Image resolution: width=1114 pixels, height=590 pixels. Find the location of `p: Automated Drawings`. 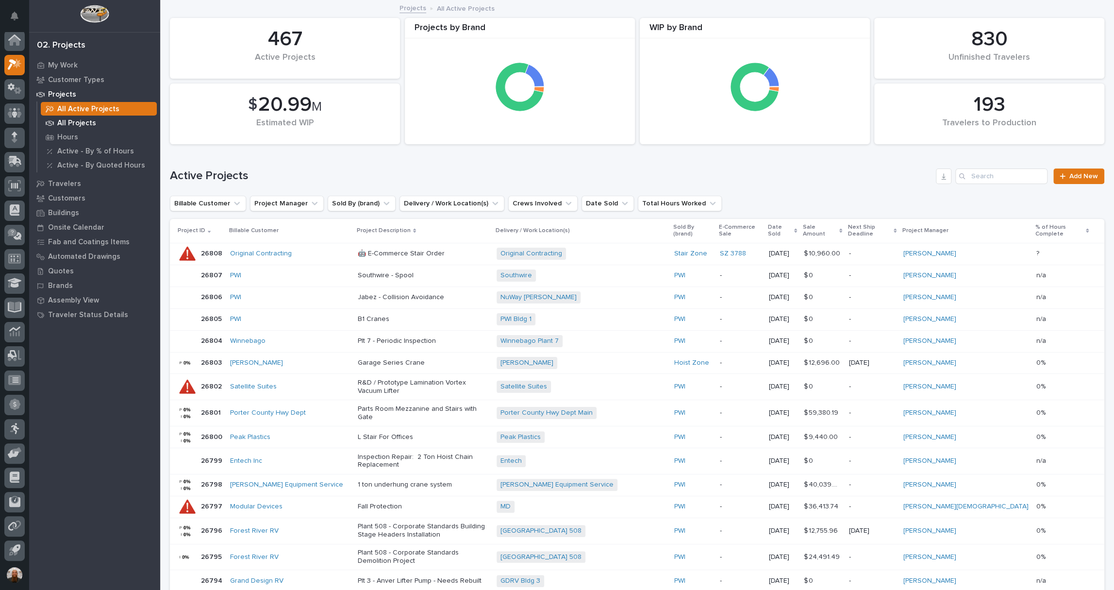

p: Automated Drawings is located at coordinates (84, 257).